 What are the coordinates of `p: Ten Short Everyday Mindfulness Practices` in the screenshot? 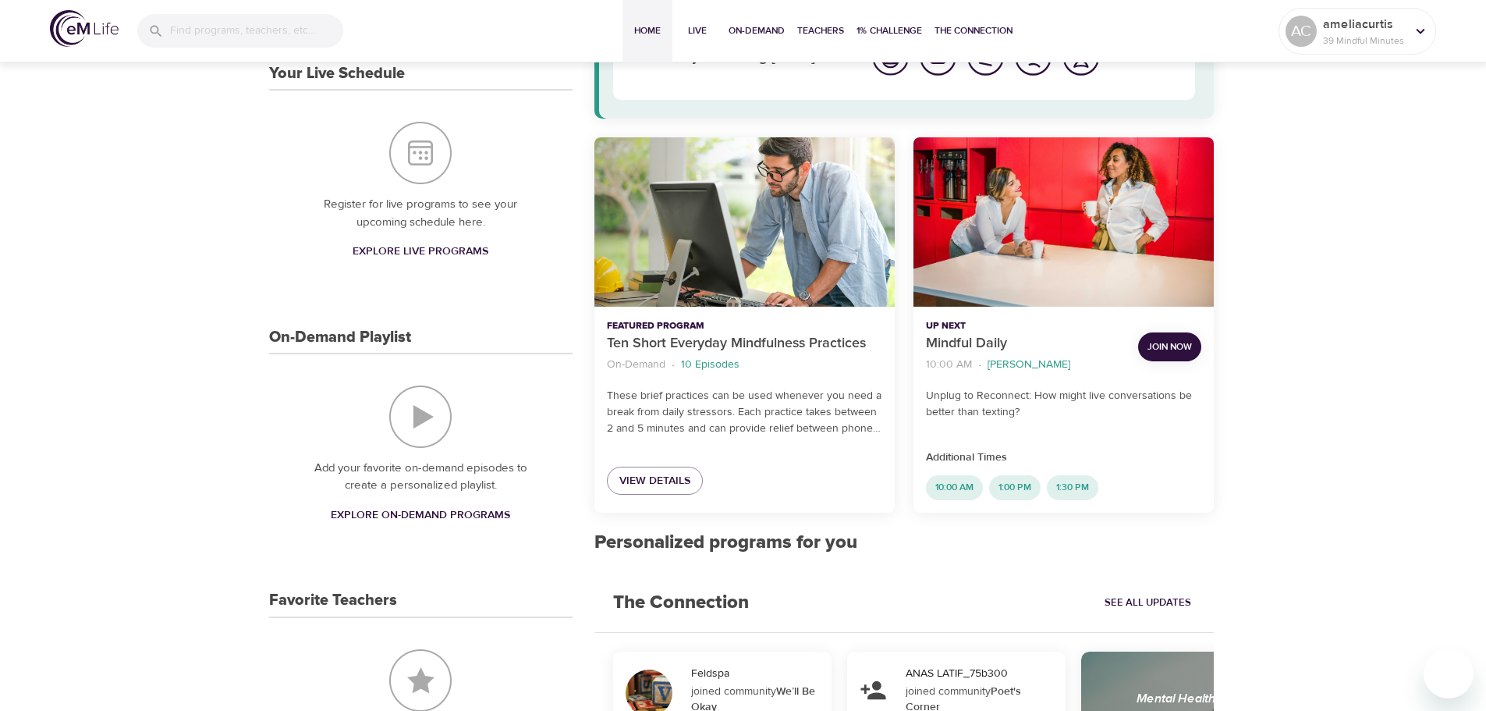 It's located at (744, 343).